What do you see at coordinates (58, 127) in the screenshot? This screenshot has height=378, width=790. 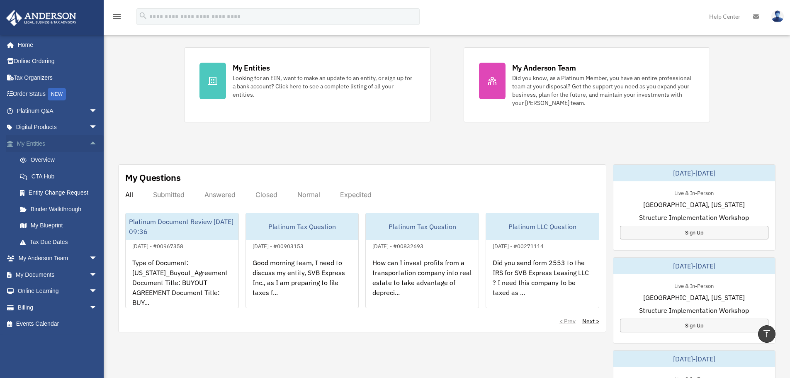 I see `a: Digital Productsarrow_drop_down` at bounding box center [58, 127].